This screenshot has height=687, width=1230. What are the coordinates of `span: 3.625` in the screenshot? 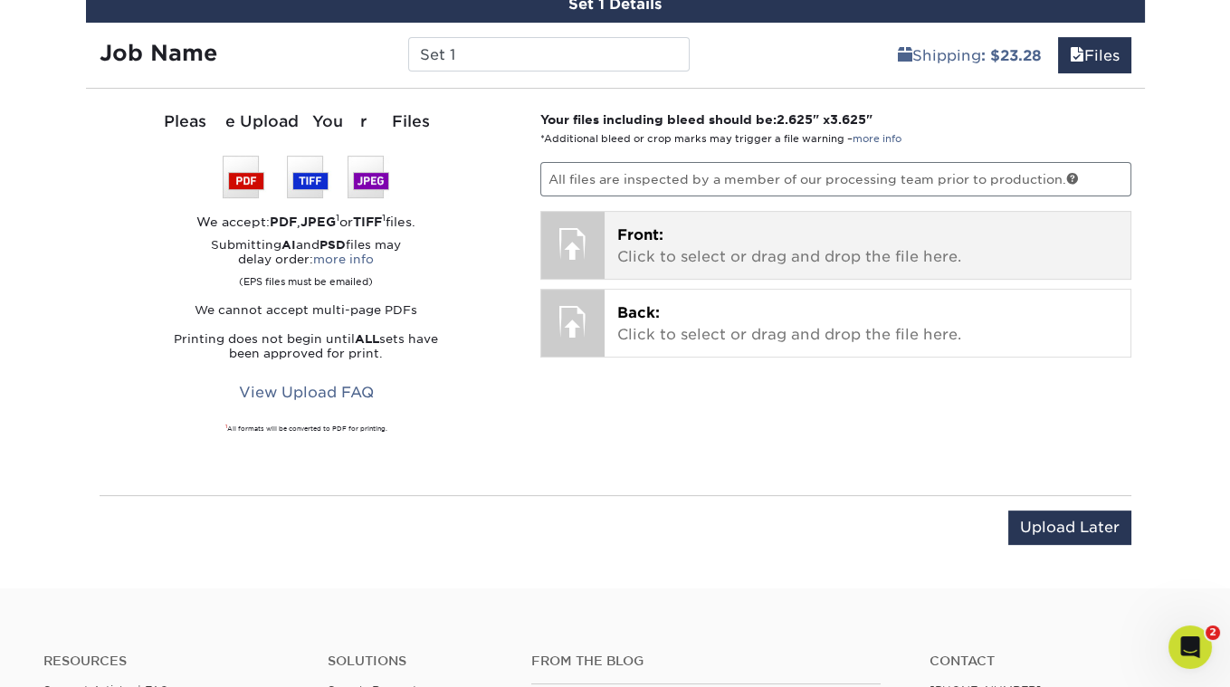 It's located at (848, 119).